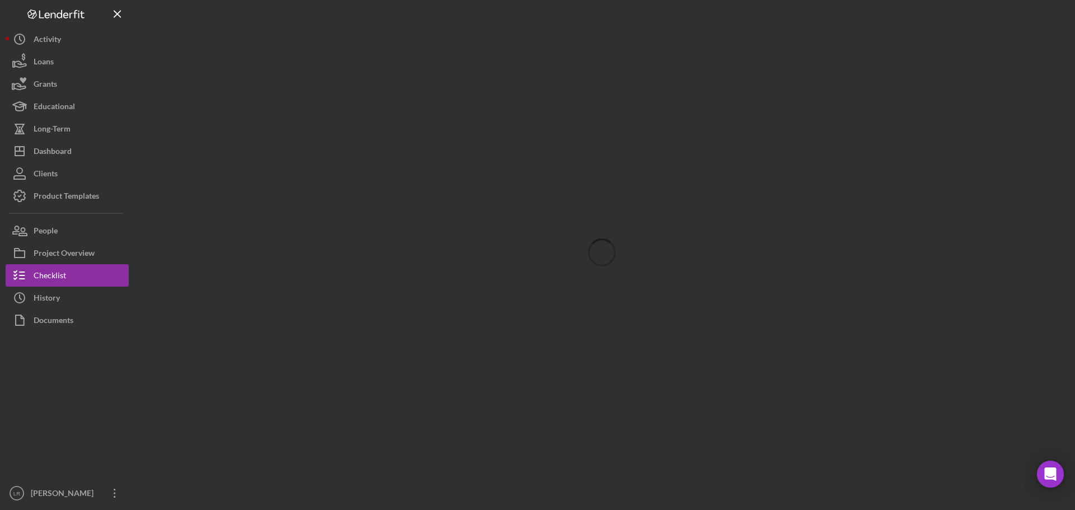 This screenshot has height=510, width=1075. What do you see at coordinates (67, 174) in the screenshot?
I see `button: Clients` at bounding box center [67, 174].